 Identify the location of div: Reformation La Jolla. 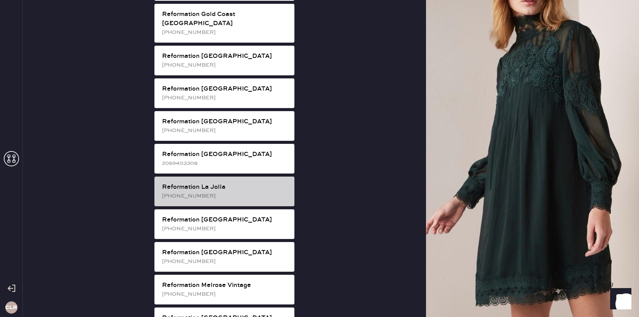
(225, 187).